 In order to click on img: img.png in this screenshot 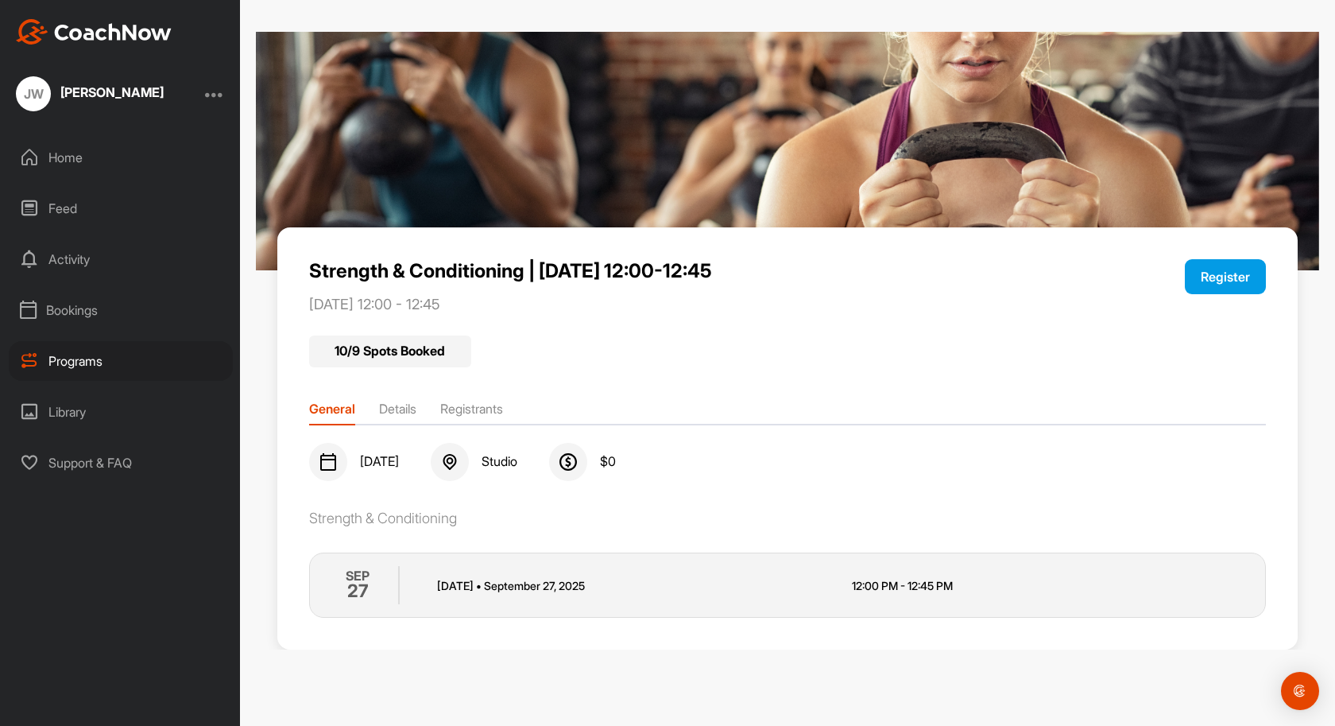, I will do `click(787, 151)`.